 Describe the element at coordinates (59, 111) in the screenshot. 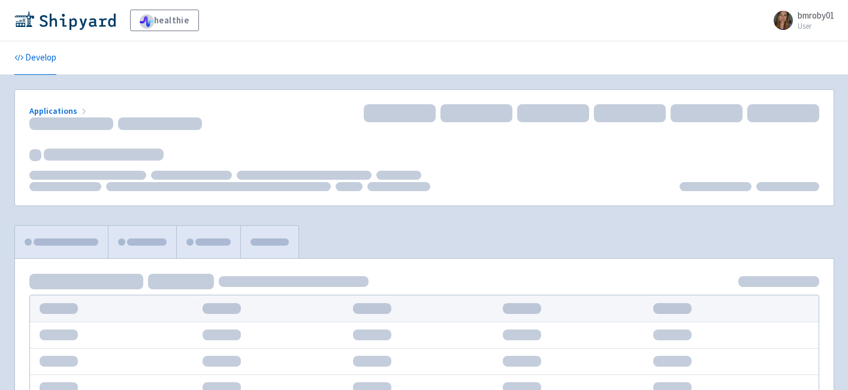

I see `a: Applications` at that location.